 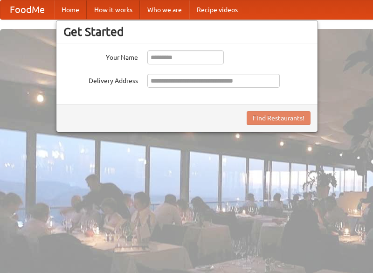 What do you see at coordinates (279, 118) in the screenshot?
I see `button: Find Restaurants!` at bounding box center [279, 118].